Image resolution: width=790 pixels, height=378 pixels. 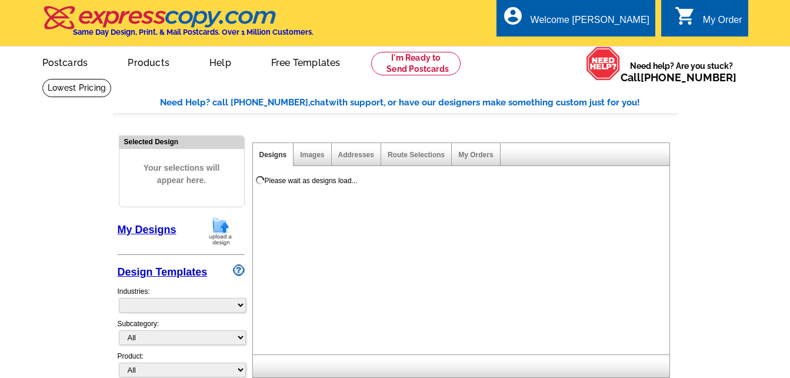 I want to click on a: Products, so click(x=148, y=61).